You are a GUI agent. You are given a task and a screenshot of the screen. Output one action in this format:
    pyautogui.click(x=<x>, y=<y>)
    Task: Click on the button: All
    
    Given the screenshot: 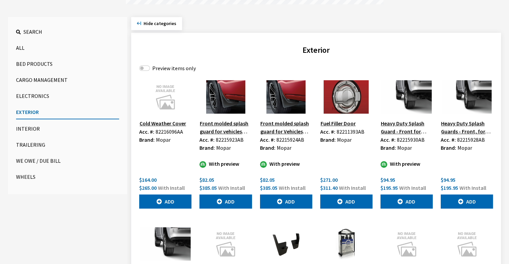 What is the action you would take?
    pyautogui.click(x=68, y=48)
    